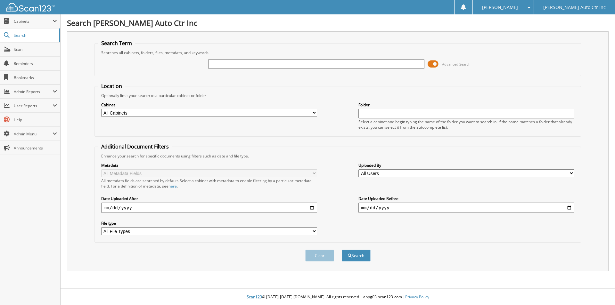 The image size is (615, 305). What do you see at coordinates (320, 256) in the screenshot?
I see `button: Clear` at bounding box center [320, 256].